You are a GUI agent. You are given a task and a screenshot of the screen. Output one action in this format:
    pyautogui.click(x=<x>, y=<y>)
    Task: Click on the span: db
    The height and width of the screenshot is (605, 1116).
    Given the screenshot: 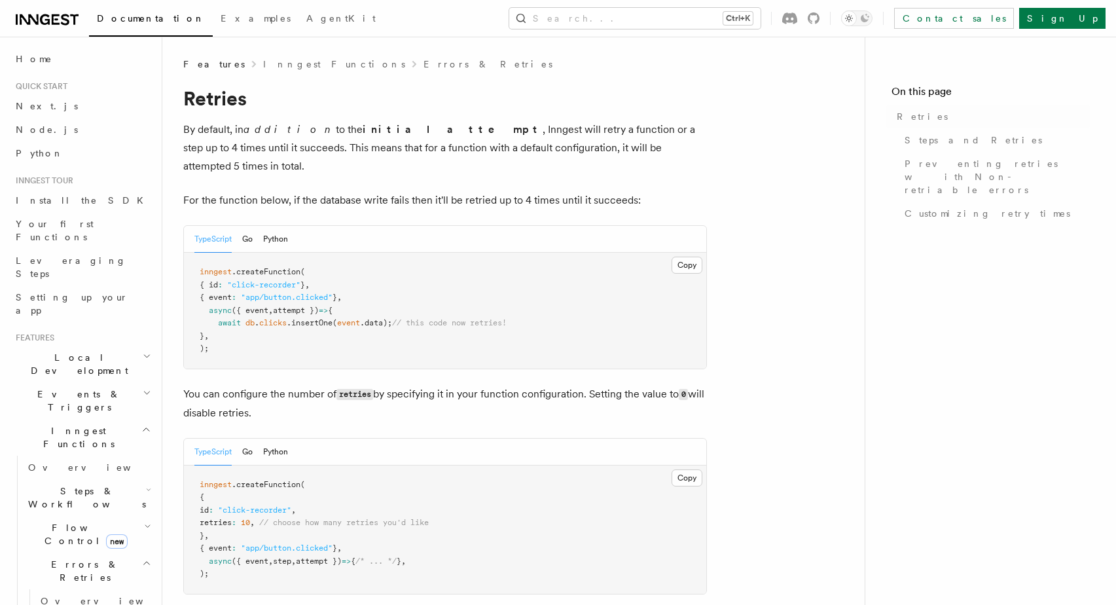 What is the action you would take?
    pyautogui.click(x=250, y=323)
    